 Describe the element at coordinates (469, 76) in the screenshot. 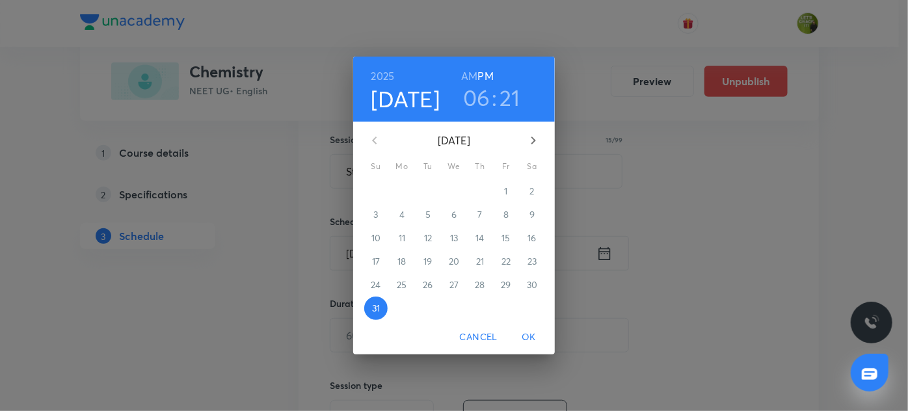

I see `h6: AM` at that location.